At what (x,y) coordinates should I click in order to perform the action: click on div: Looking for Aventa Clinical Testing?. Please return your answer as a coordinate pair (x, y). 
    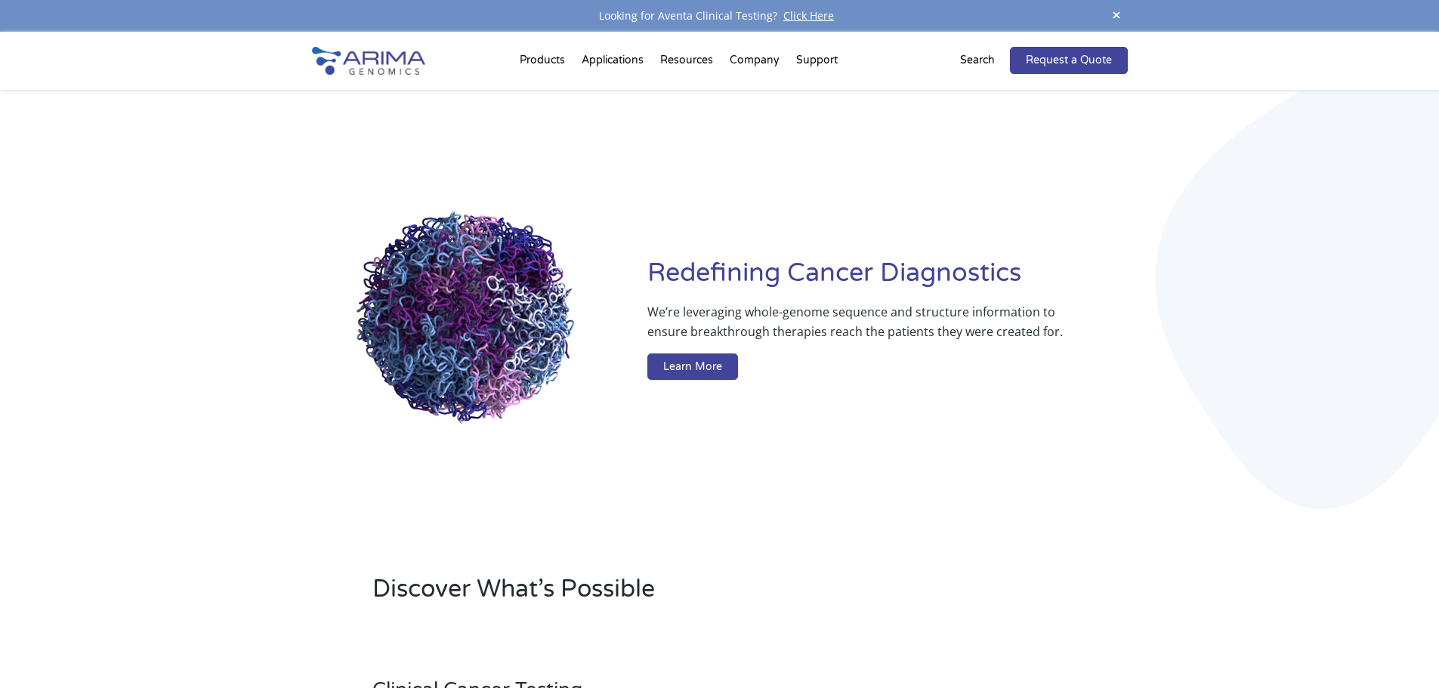
    Looking at the image, I should click on (720, 16).